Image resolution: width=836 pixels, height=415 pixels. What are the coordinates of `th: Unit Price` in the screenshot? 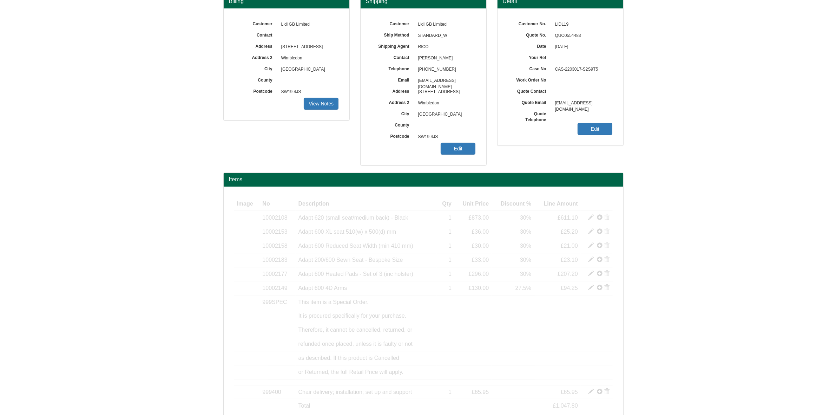 It's located at (473, 204).